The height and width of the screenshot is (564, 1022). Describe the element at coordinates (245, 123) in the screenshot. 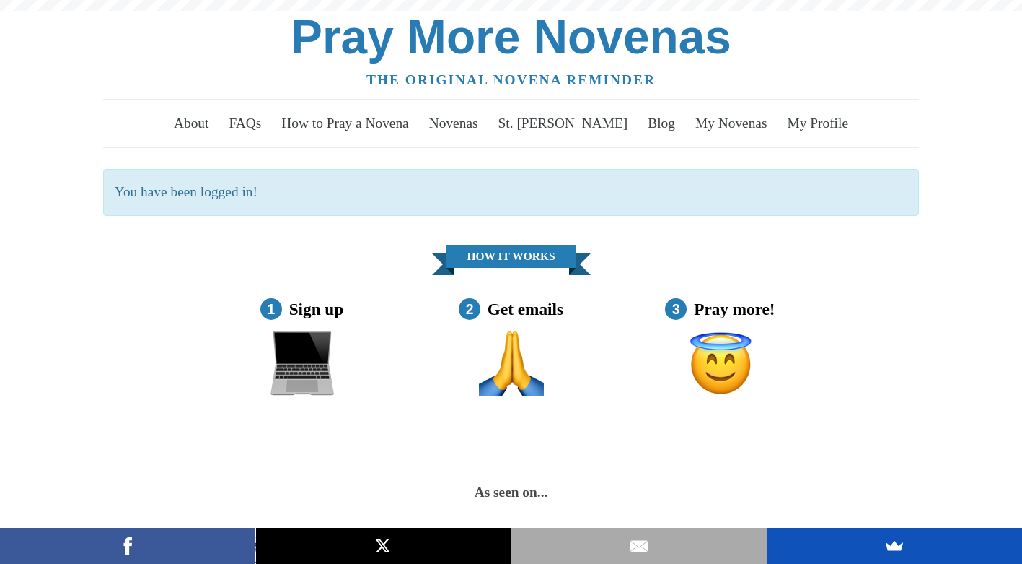

I see `a: FAQs` at that location.